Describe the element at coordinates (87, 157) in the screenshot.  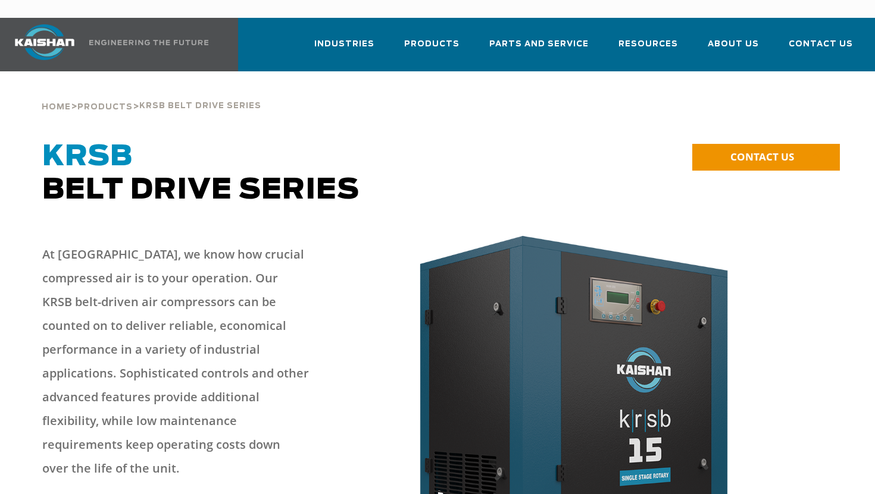
I see `span: KRSB` at that location.